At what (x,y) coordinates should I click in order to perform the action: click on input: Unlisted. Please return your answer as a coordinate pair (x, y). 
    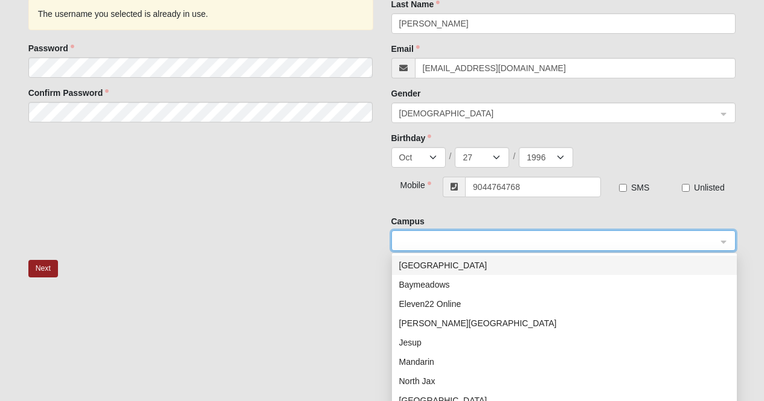
    Looking at the image, I should click on (685, 188).